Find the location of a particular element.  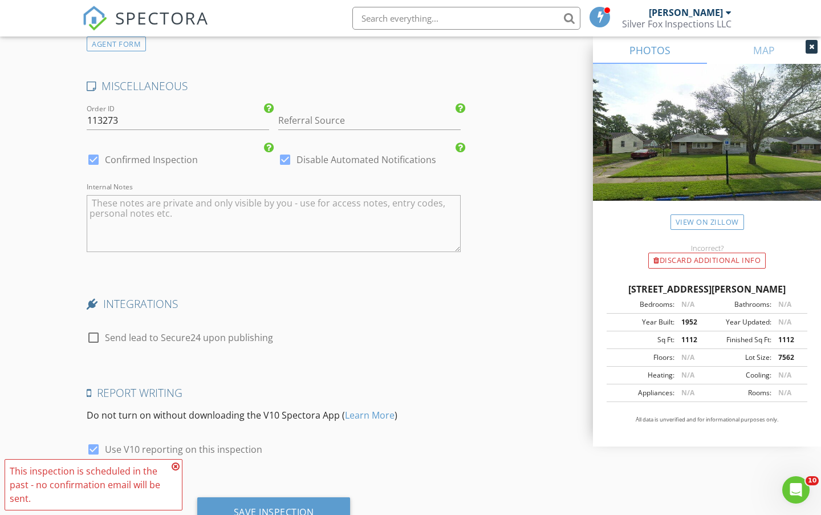

div: Incorrect? is located at coordinates (707, 248).